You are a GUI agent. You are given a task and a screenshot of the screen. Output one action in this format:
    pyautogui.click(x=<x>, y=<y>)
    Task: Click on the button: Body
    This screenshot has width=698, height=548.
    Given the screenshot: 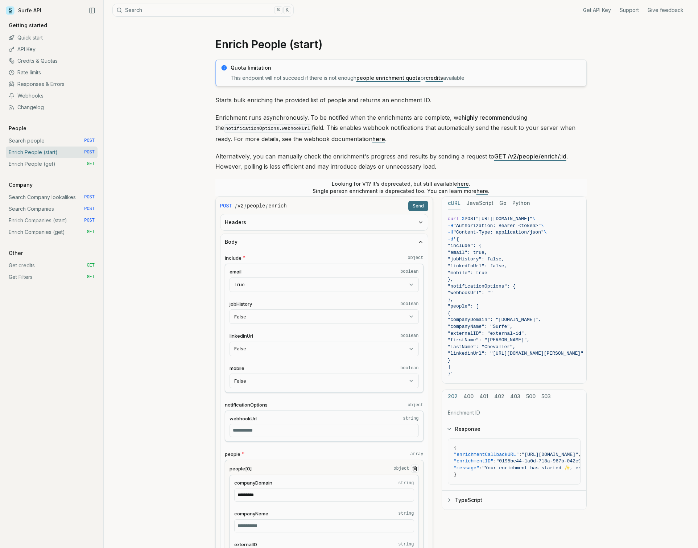 What is the action you would take?
    pyautogui.click(x=324, y=242)
    